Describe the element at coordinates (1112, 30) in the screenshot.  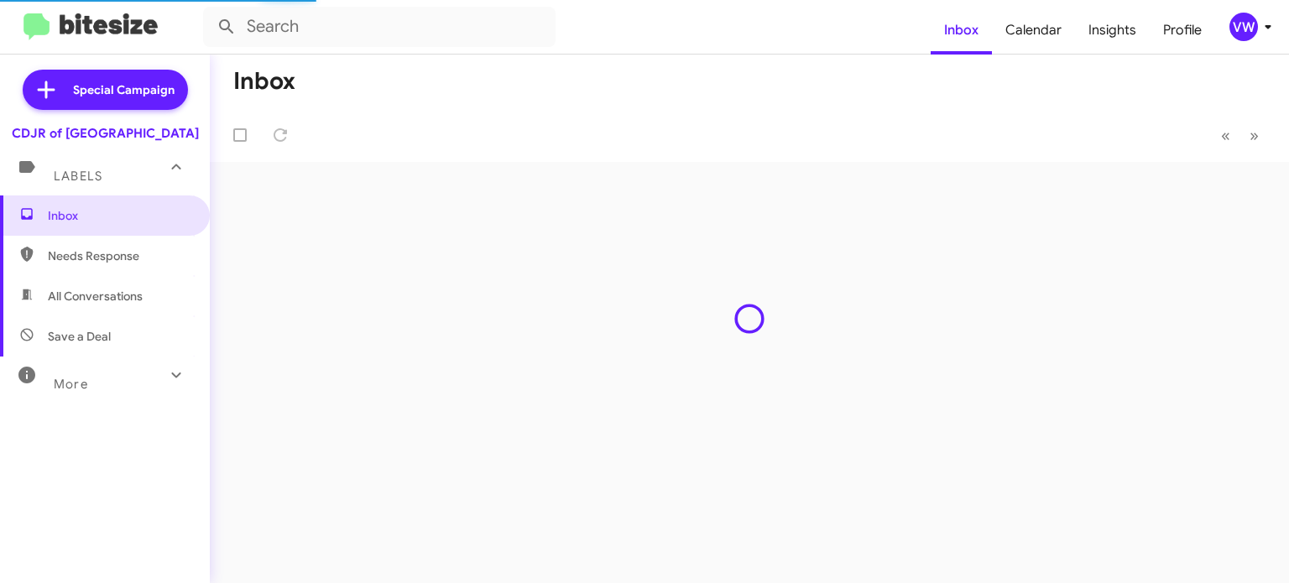
I see `span: Insights` at that location.